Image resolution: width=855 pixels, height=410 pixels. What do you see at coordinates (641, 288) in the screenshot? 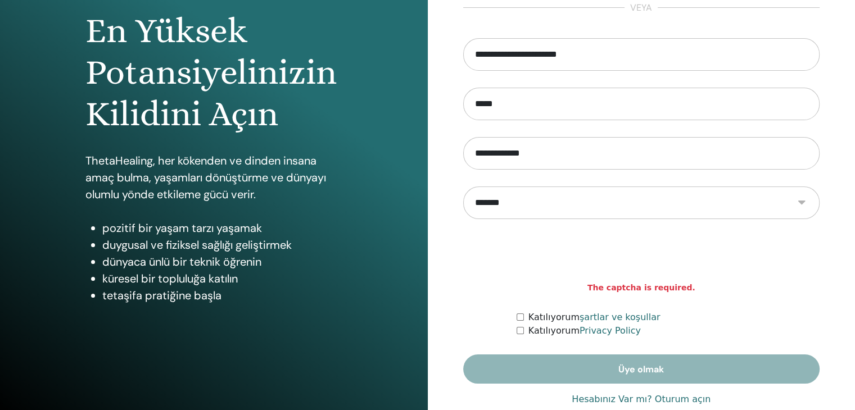
I see `strong: The captcha is required.` at bounding box center [641, 288].